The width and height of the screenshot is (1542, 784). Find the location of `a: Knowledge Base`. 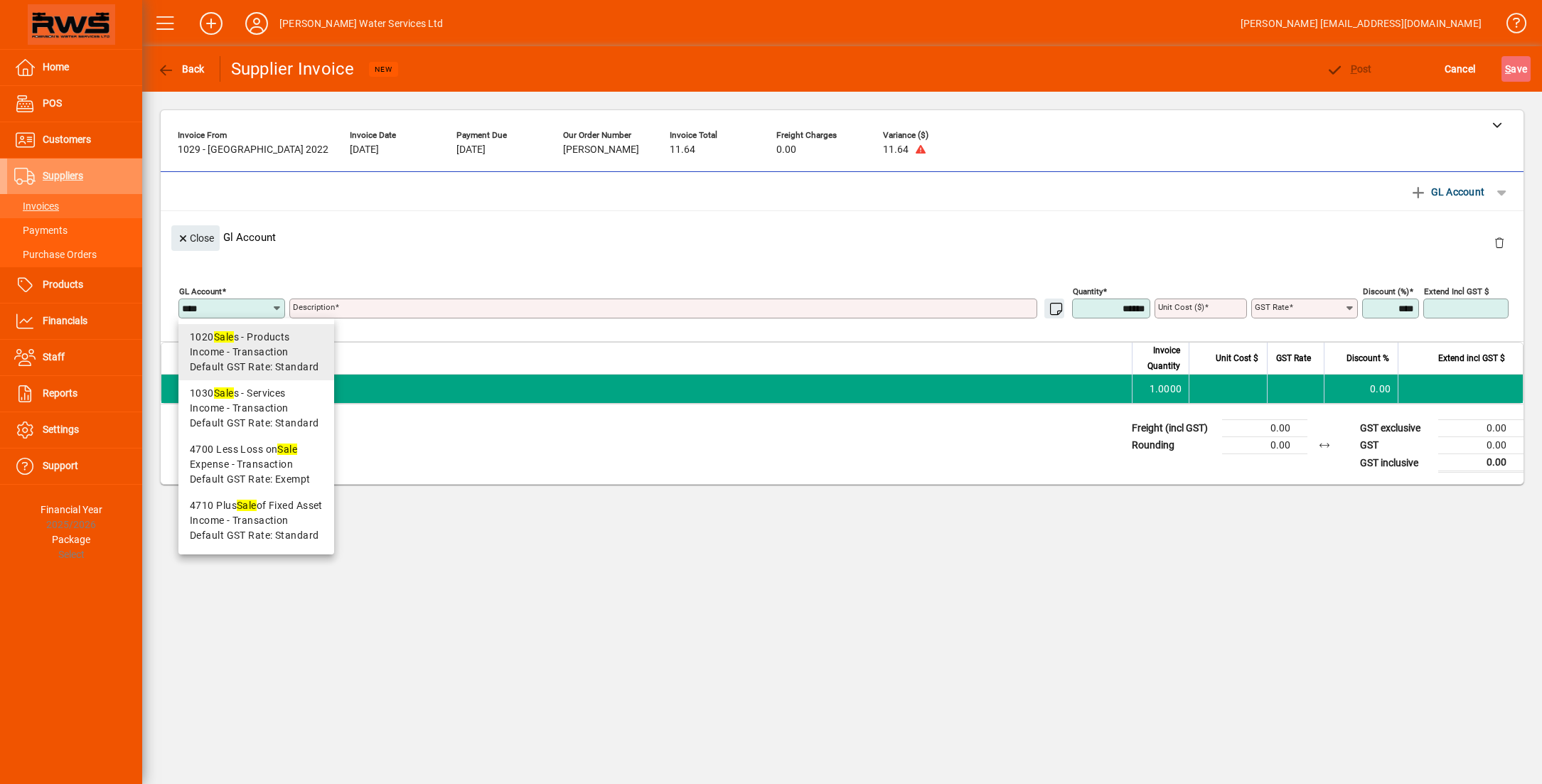

a: Knowledge Base is located at coordinates (1509, 26).